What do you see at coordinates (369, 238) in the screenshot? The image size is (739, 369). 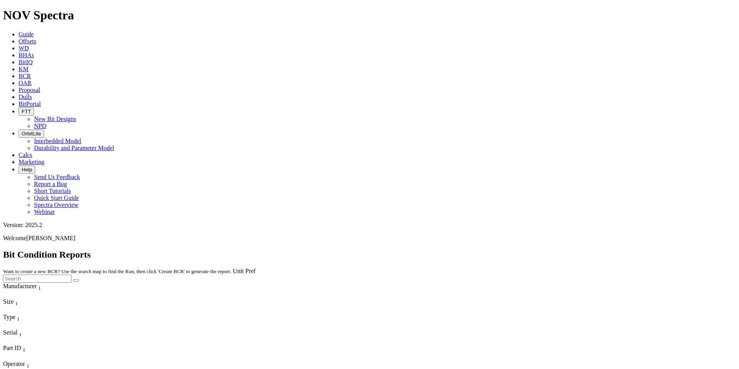 I see `p: Welcome` at bounding box center [369, 238].